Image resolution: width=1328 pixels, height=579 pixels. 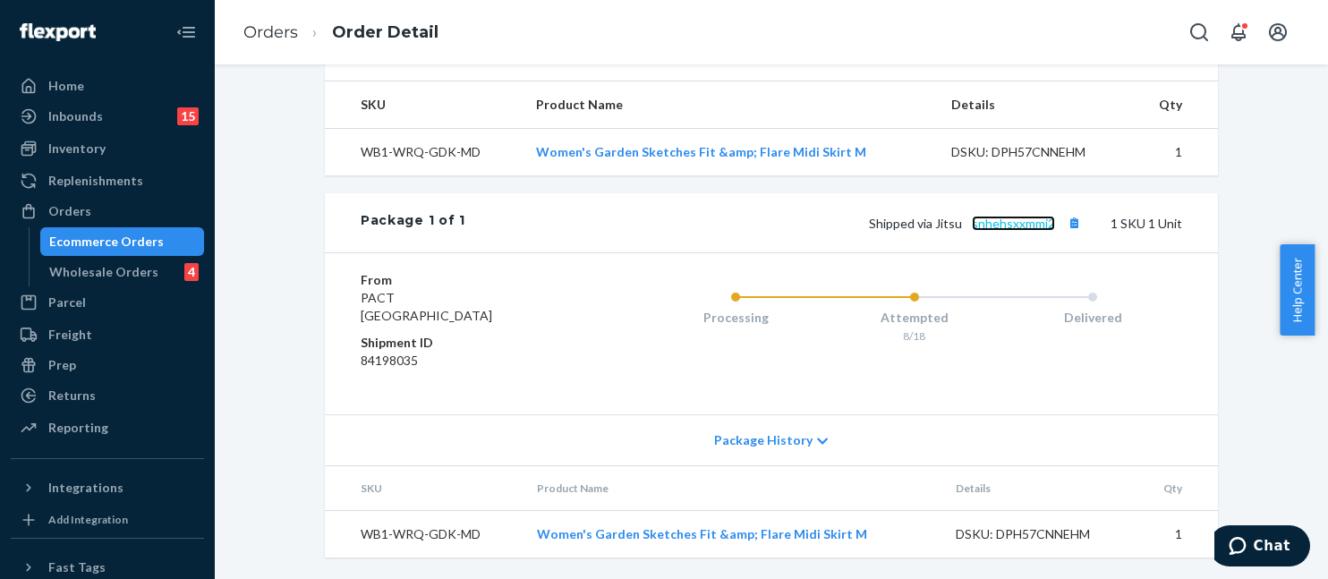 What do you see at coordinates (107, 302) in the screenshot?
I see `a: Parcel` at bounding box center [107, 302].